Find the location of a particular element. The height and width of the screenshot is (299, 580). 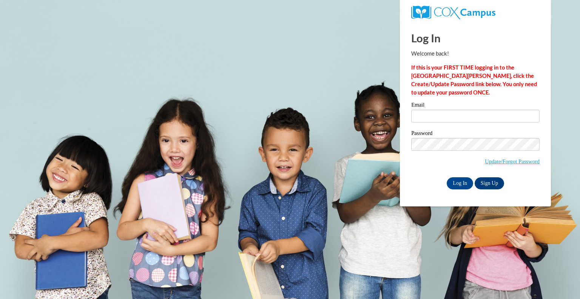

a: COX Campus is located at coordinates (453, 12).